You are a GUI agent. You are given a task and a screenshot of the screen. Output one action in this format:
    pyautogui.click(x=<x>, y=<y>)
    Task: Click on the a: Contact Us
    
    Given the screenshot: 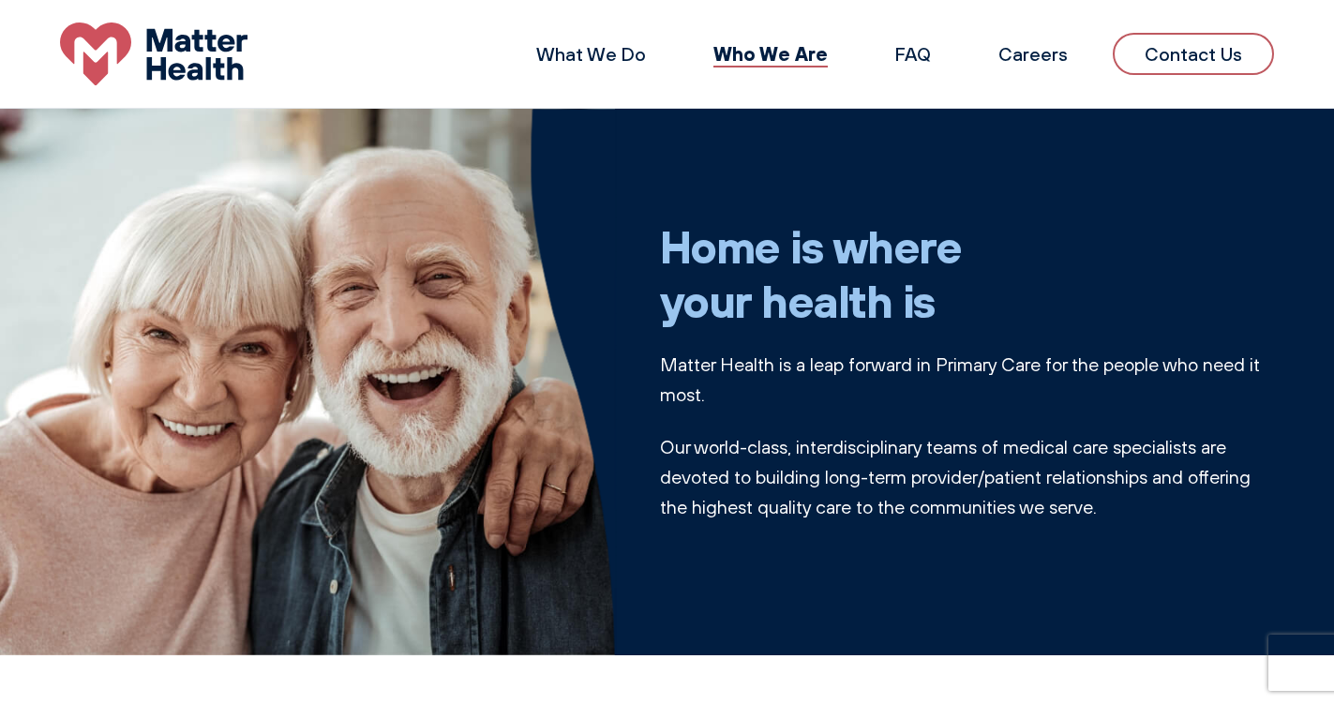 What is the action you would take?
    pyautogui.click(x=1194, y=53)
    